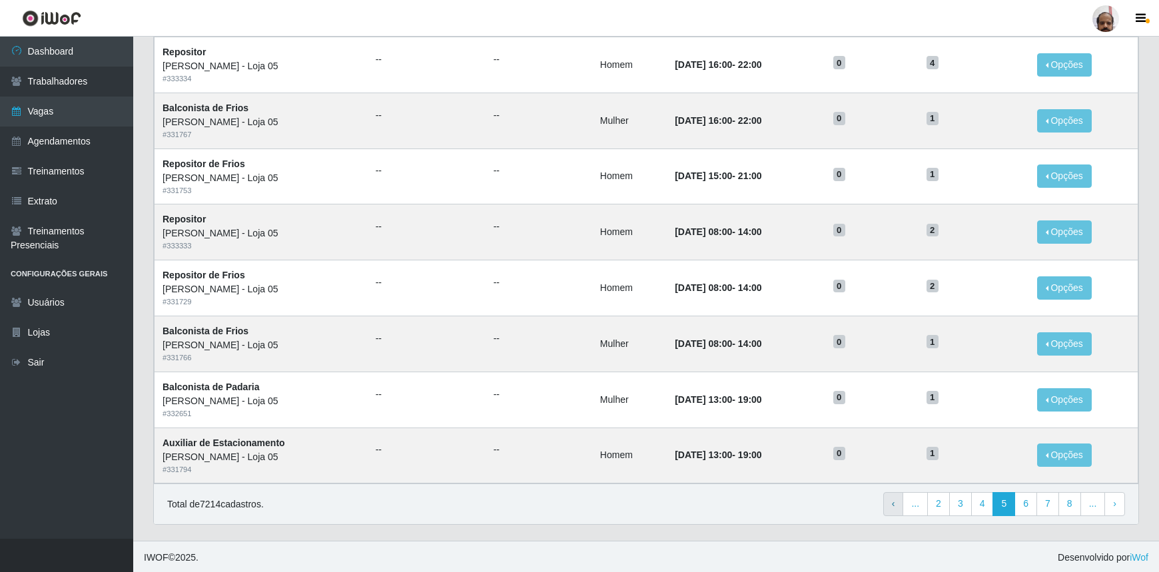 Image resolution: width=1159 pixels, height=572 pixels. Describe the element at coordinates (933, 63) in the screenshot. I see `span: 4` at that location.